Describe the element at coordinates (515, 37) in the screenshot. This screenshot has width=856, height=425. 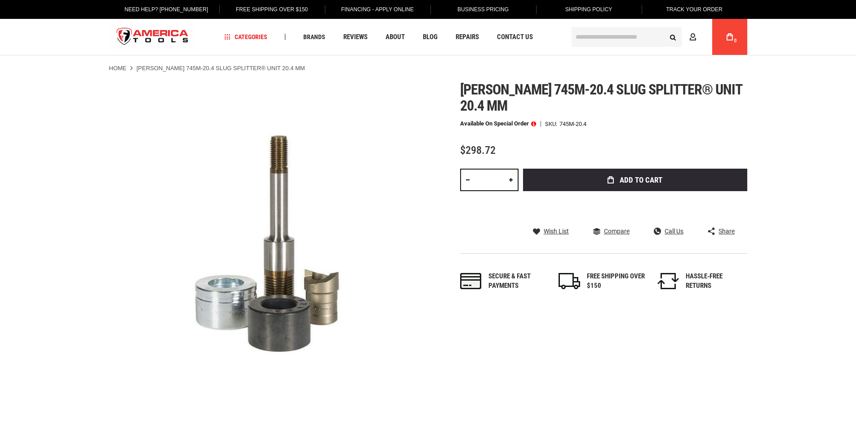
I see `span: Contact Us` at that location.